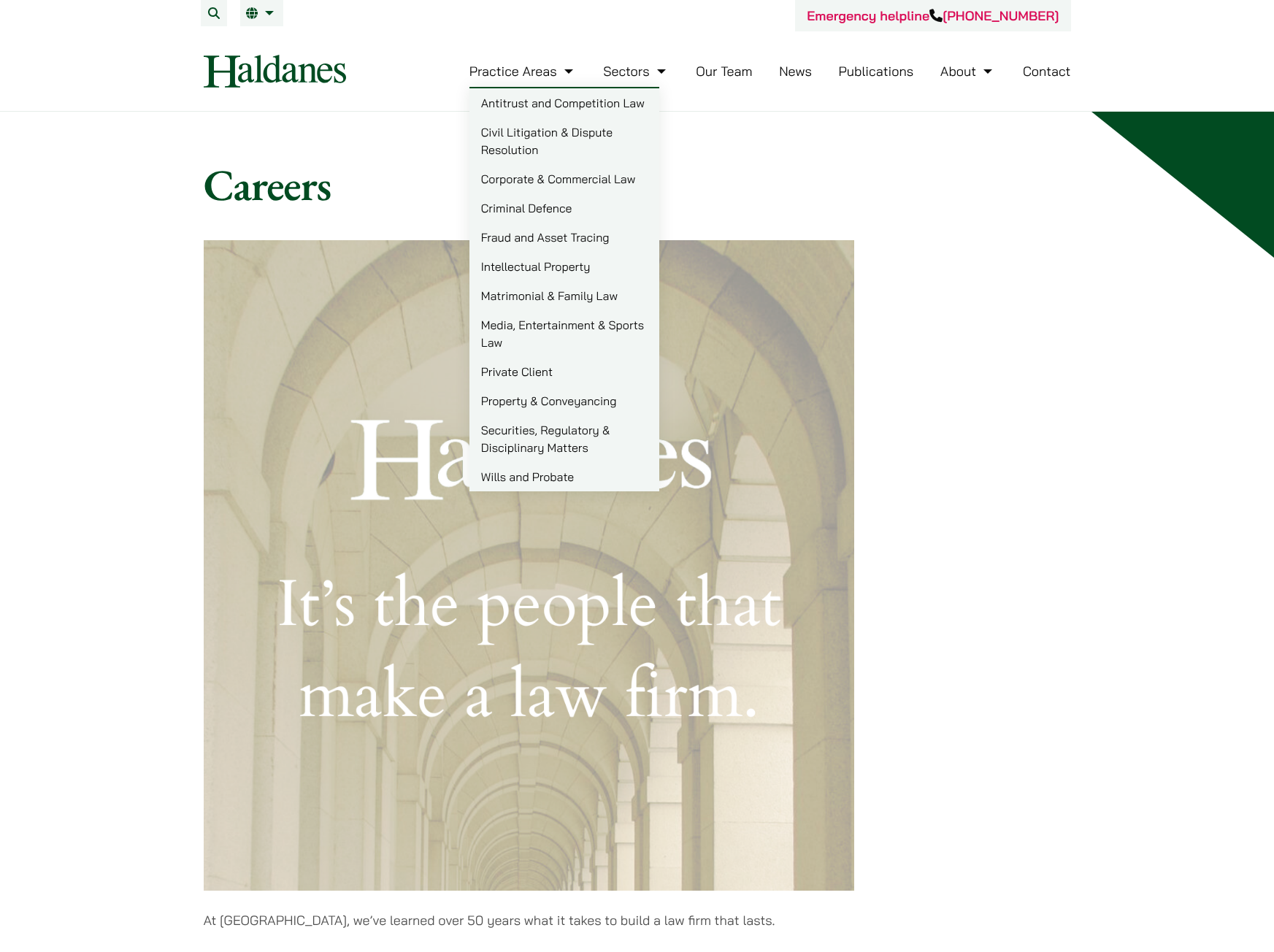 This screenshot has width=1274, height=952. What do you see at coordinates (724, 71) in the screenshot?
I see `a: Our Team` at bounding box center [724, 71].